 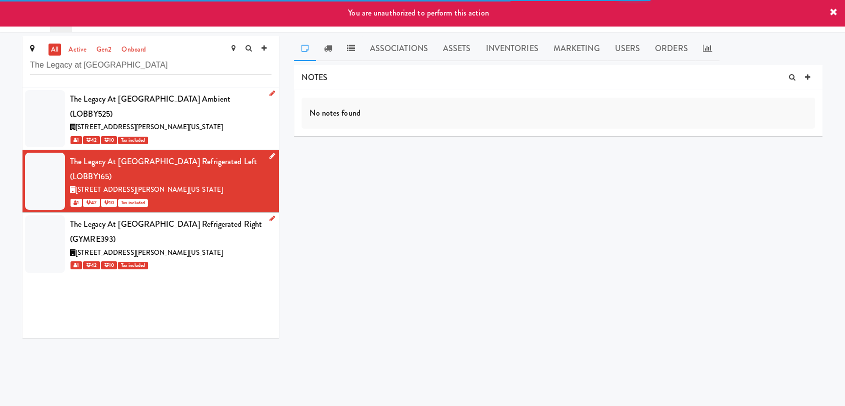 What do you see at coordinates (558, 113) in the screenshot?
I see `div: No notes found` at bounding box center [558, 113].